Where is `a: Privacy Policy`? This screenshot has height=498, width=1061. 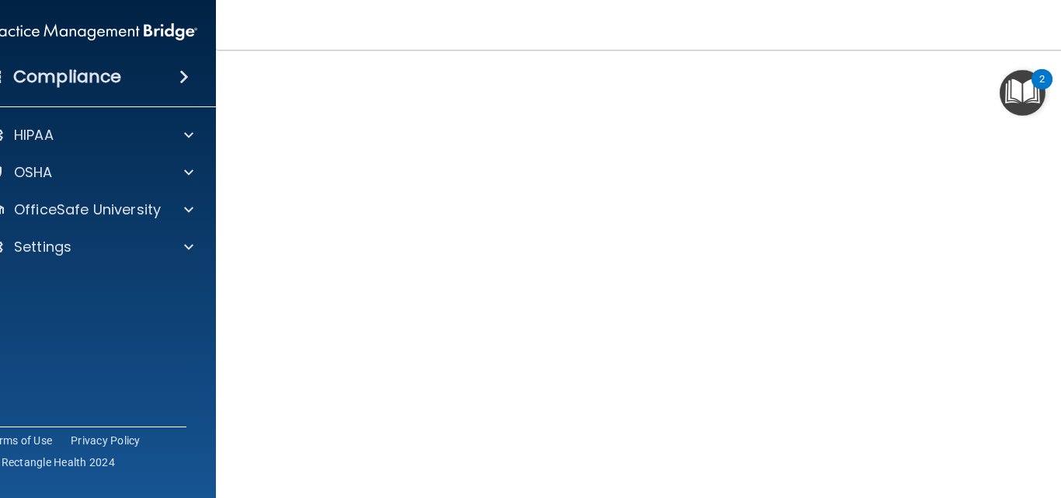
a: Privacy Policy is located at coordinates (106, 440).